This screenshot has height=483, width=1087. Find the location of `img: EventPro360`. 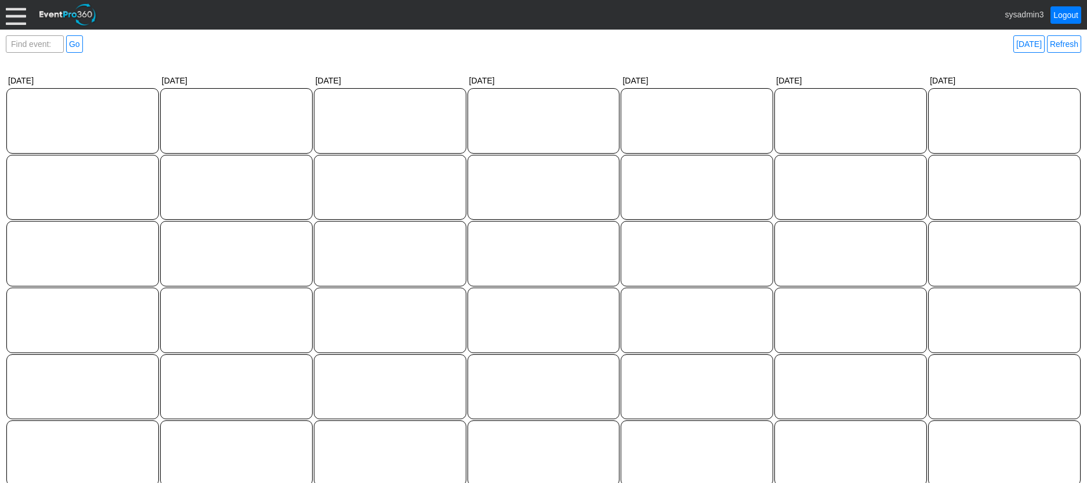

img: EventPro360 is located at coordinates (68, 14).